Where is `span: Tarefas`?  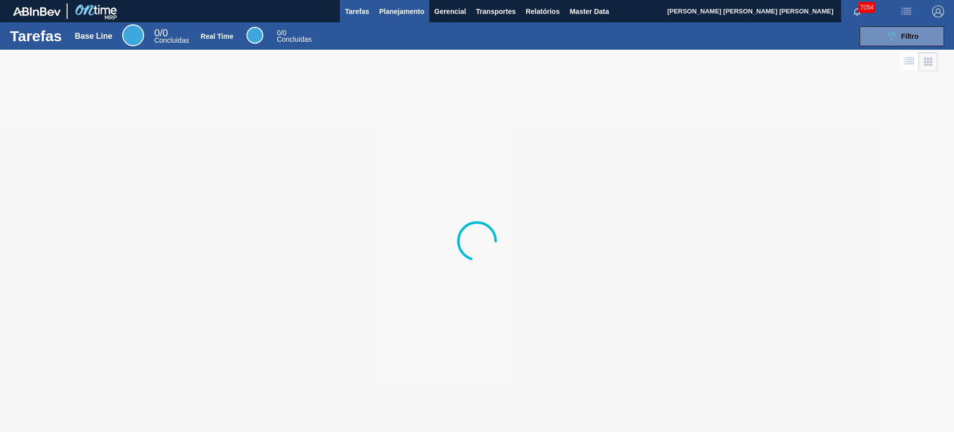
span: Tarefas is located at coordinates (357, 11).